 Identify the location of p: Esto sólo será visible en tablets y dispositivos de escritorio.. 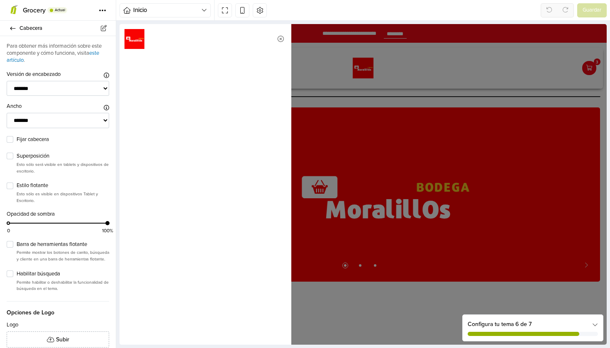
(63, 168).